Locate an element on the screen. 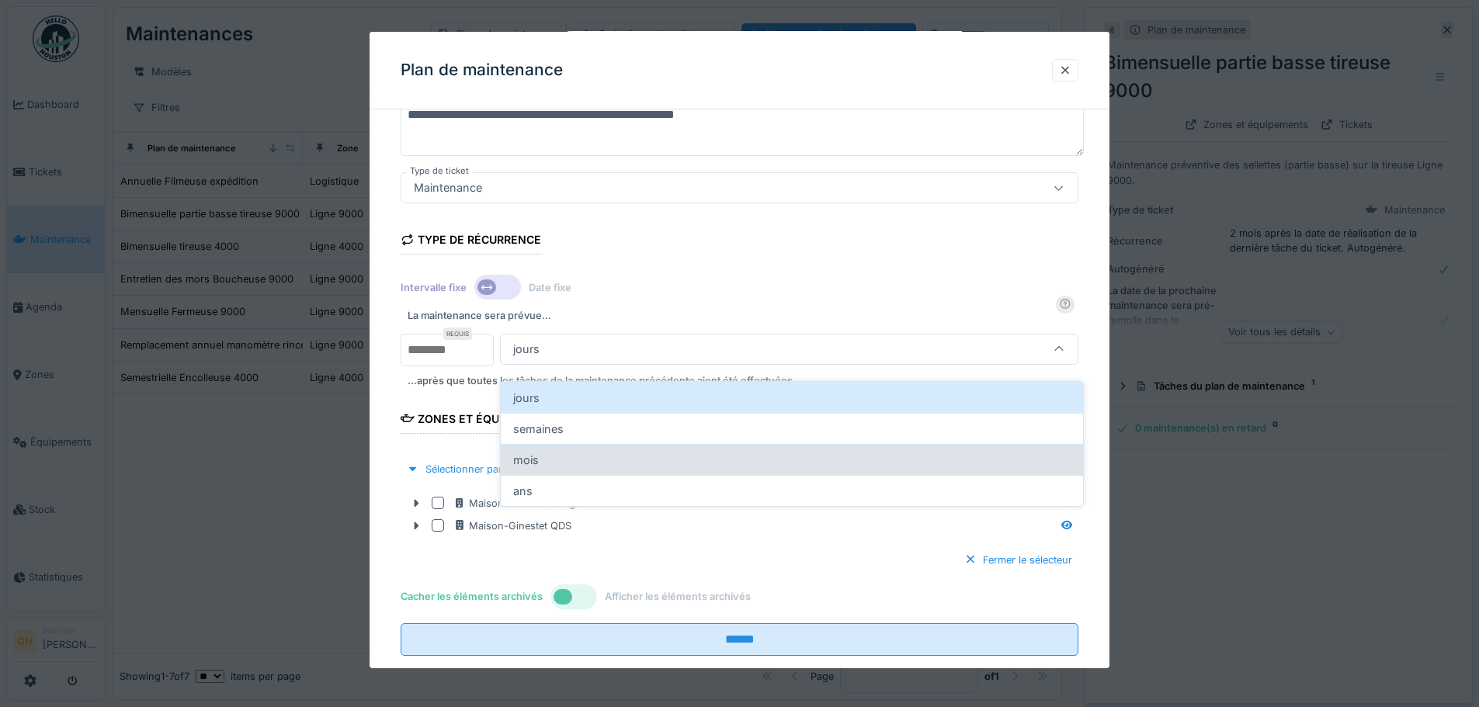 The width and height of the screenshot is (1479, 707). label: Date fixe is located at coordinates (550, 287).